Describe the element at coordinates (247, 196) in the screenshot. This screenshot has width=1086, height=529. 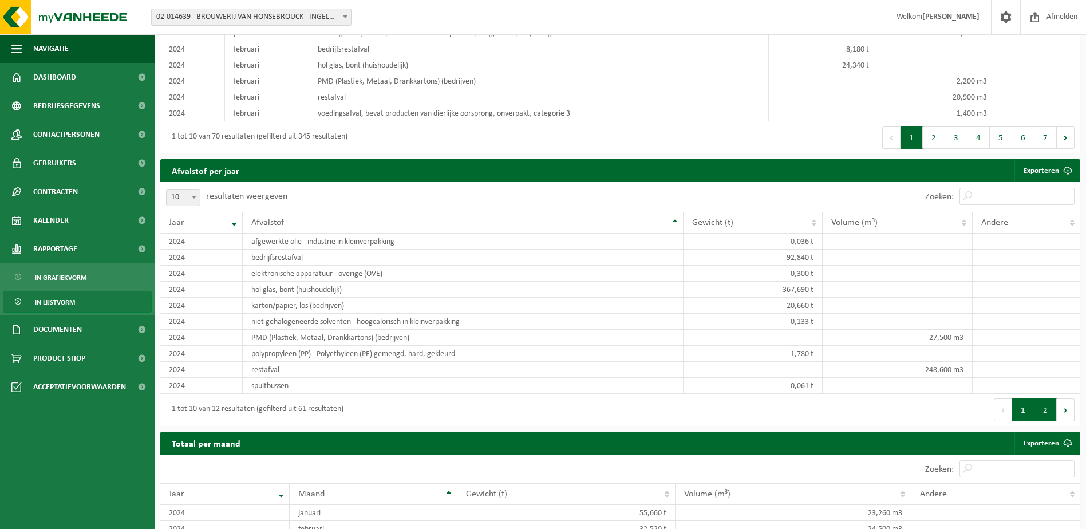
I see `label: resultaten weergeven` at that location.